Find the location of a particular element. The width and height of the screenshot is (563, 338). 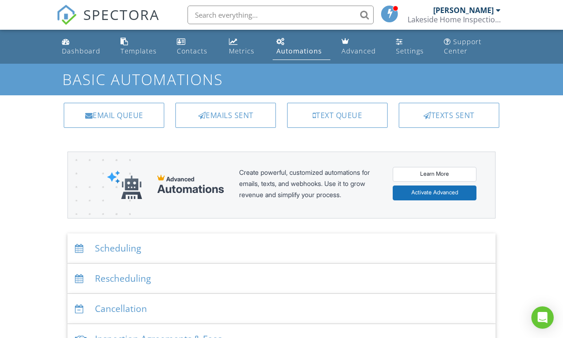

div: Open Intercom Messenger is located at coordinates (542, 318).